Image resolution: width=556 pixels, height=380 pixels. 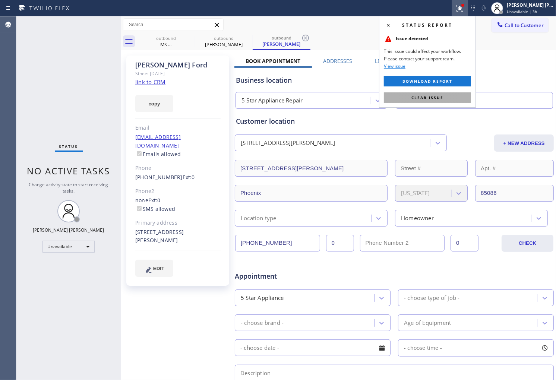 What do you see at coordinates (139, 208) in the screenshot?
I see `input: SMS allowed` at bounding box center [139, 208].